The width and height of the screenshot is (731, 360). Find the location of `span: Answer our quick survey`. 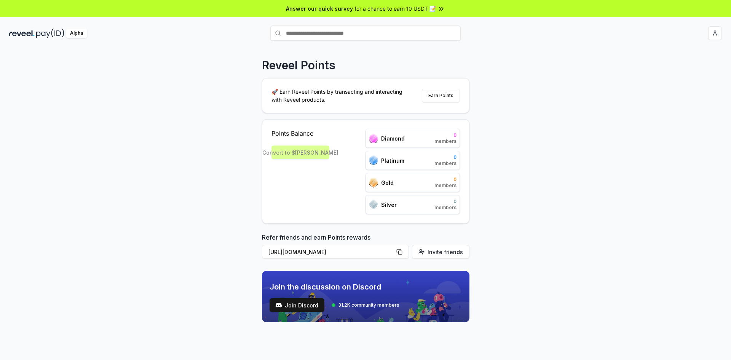

span: Answer our quick survey is located at coordinates (319, 8).